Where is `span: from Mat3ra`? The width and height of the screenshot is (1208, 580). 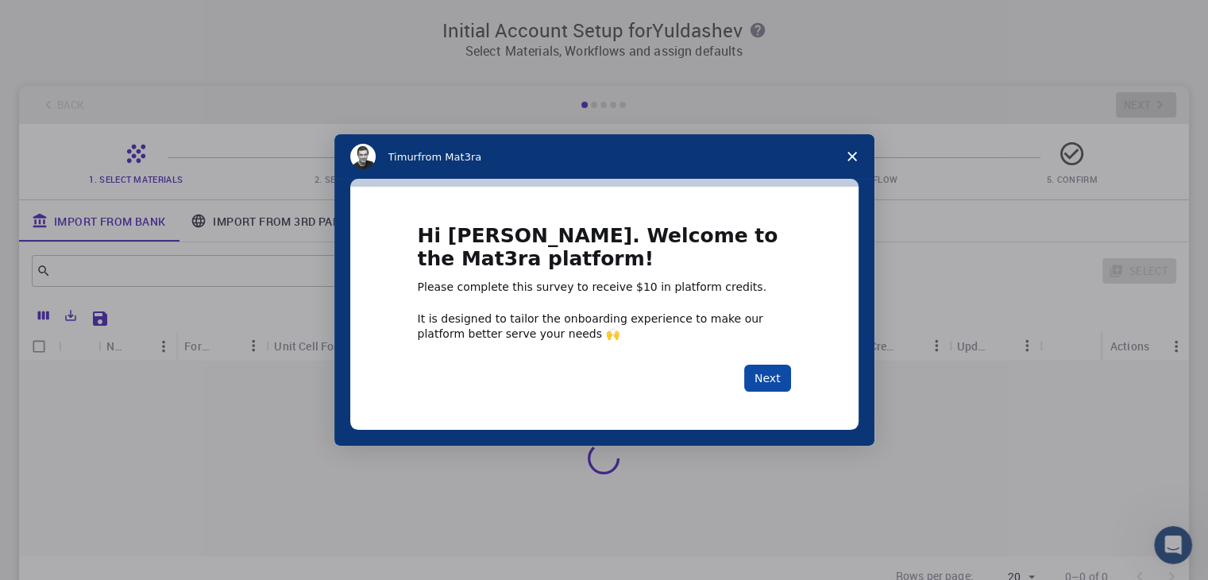 span: from Mat3ra is located at coordinates (450, 156).